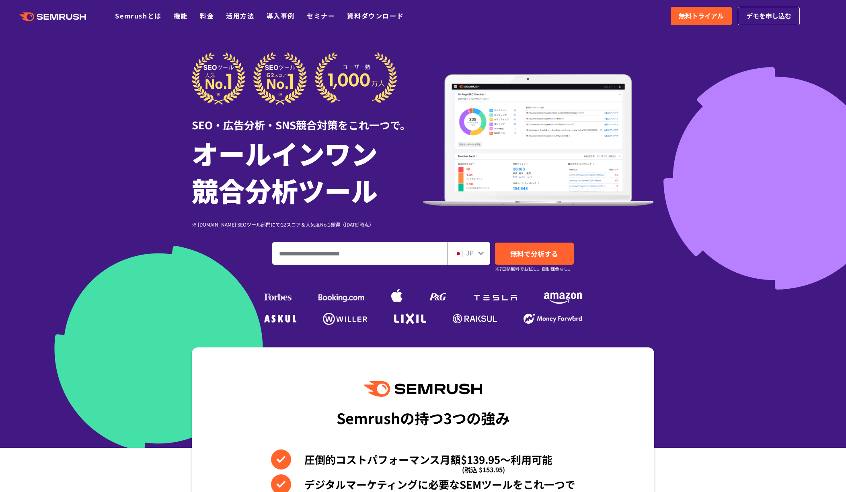 The image size is (846, 492). Describe the element at coordinates (423, 389) in the screenshot. I see `img: Semrush` at that location.